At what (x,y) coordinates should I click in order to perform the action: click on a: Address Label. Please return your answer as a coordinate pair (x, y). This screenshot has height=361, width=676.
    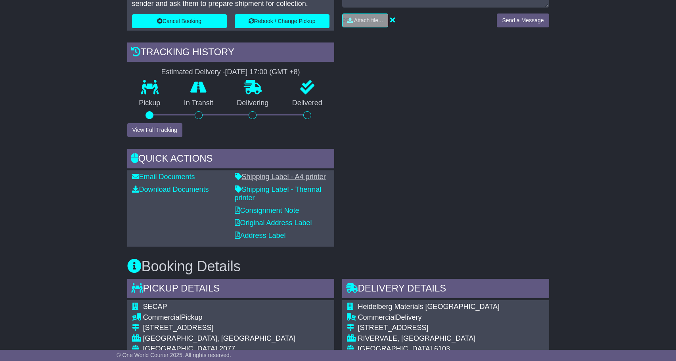
    Looking at the image, I should click on (260, 235).